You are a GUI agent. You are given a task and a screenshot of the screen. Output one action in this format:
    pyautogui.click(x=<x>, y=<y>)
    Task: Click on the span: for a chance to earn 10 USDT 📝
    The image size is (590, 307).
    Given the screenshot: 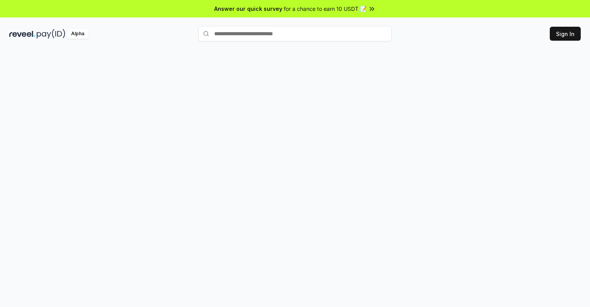 What is the action you would take?
    pyautogui.click(x=325, y=9)
    